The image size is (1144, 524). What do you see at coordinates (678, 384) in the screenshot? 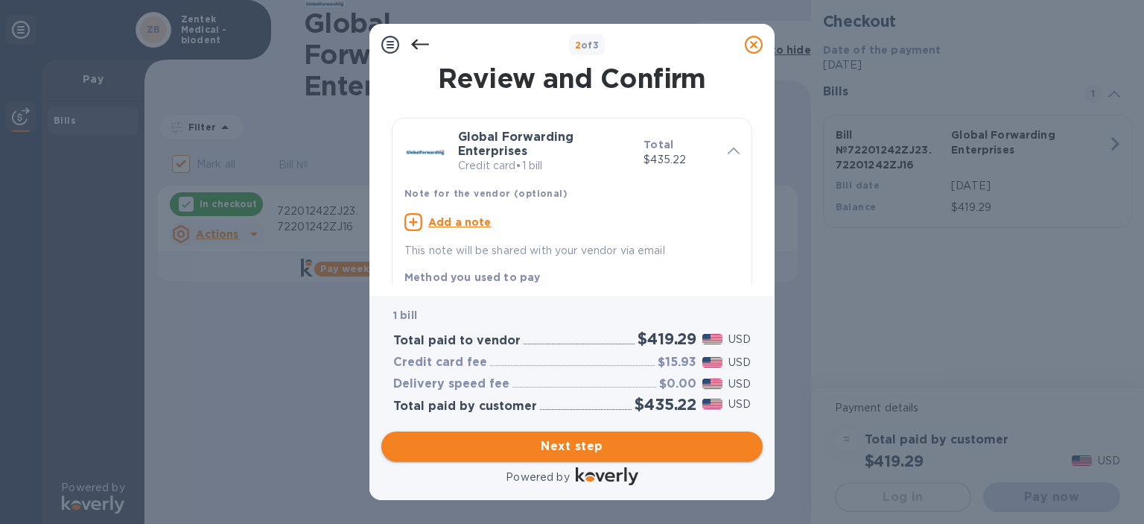
I see `h3: $0.00` at bounding box center [678, 384].